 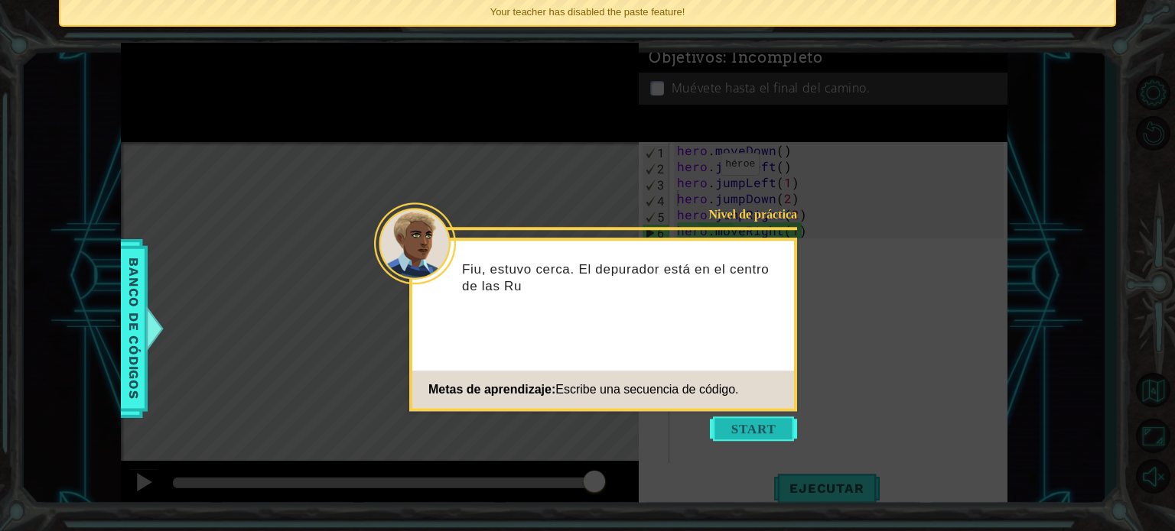 I want to click on span: Banco de códigos, so click(x=134, y=328).